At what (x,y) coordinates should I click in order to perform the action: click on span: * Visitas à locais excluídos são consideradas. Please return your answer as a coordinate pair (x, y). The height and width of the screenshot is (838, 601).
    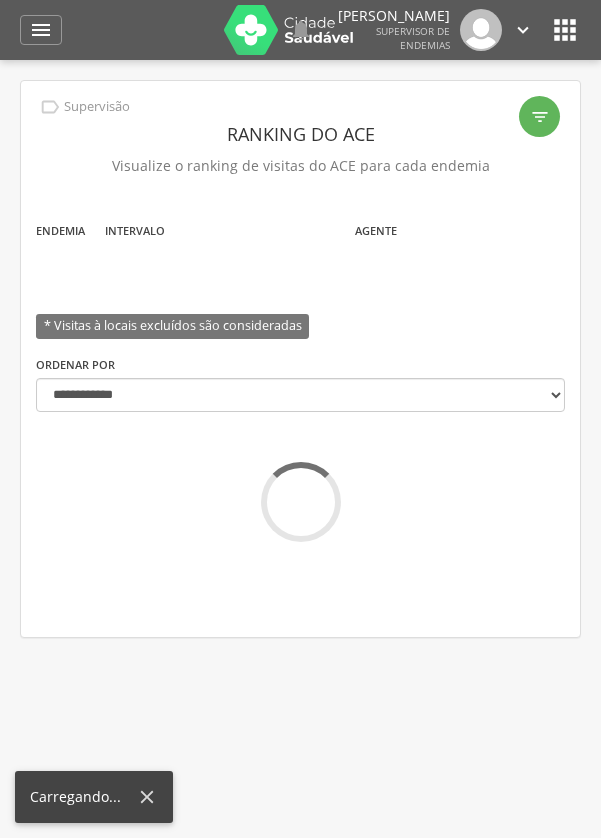
    Looking at the image, I should click on (172, 326).